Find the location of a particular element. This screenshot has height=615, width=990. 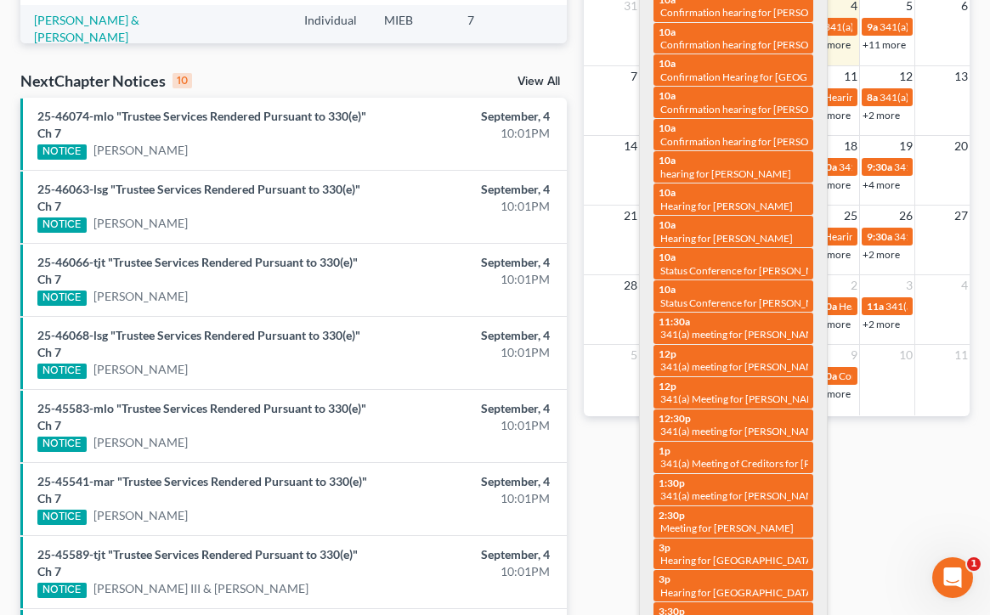

a: View All is located at coordinates (539, 82).